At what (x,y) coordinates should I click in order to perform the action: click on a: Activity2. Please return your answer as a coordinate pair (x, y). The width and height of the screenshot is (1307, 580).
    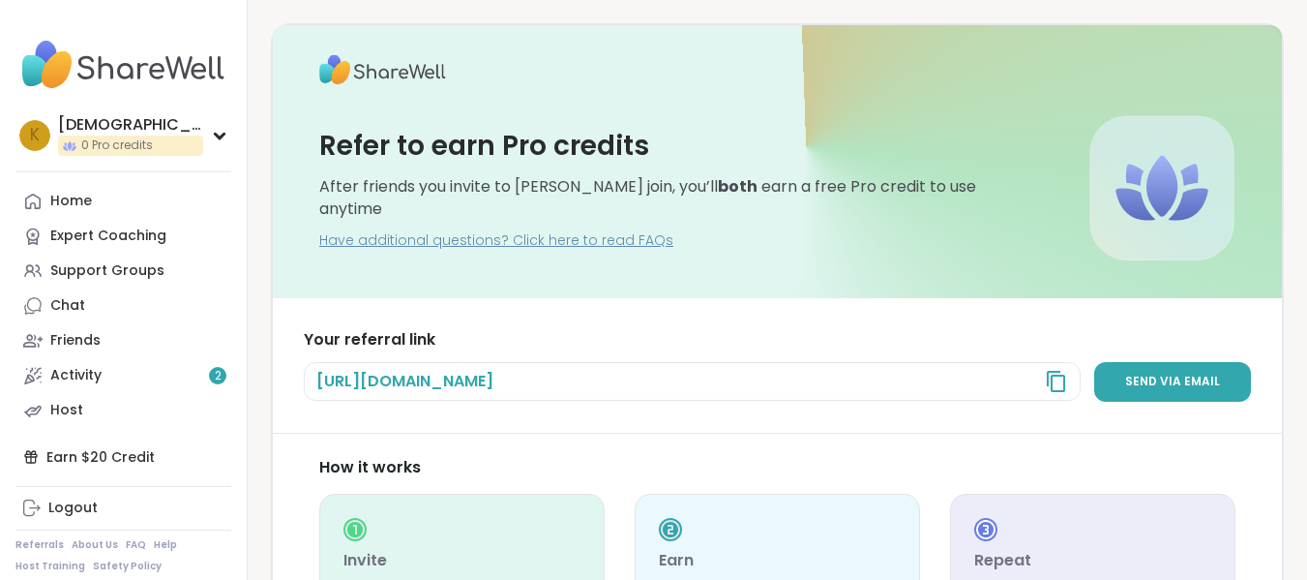
    Looking at the image, I should click on (123, 376).